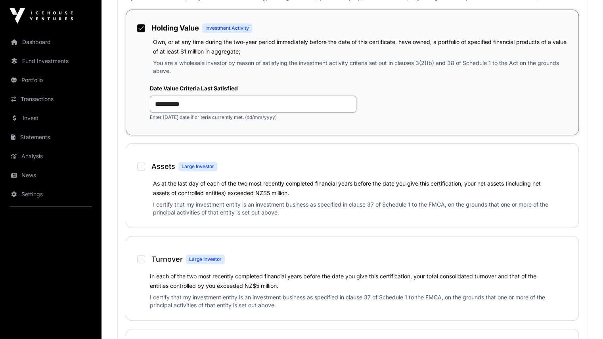  Describe the element at coordinates (253, 88) in the screenshot. I see `label: Date Value Criteria Last Satisfied` at that location.